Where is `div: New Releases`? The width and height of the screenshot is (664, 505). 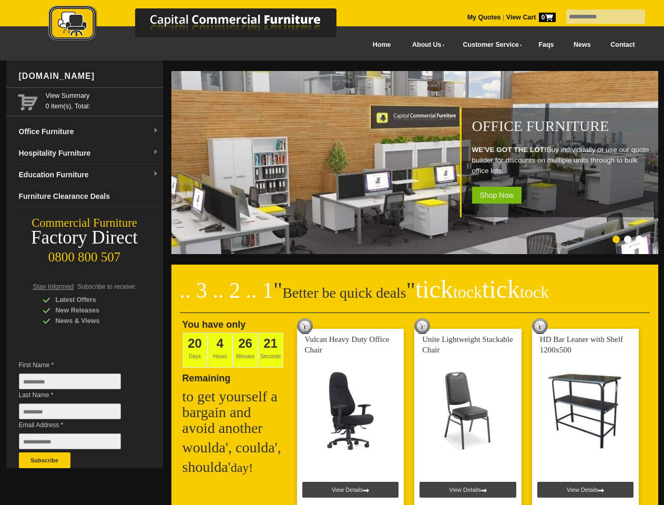
div: New Releases is located at coordinates (93, 310).